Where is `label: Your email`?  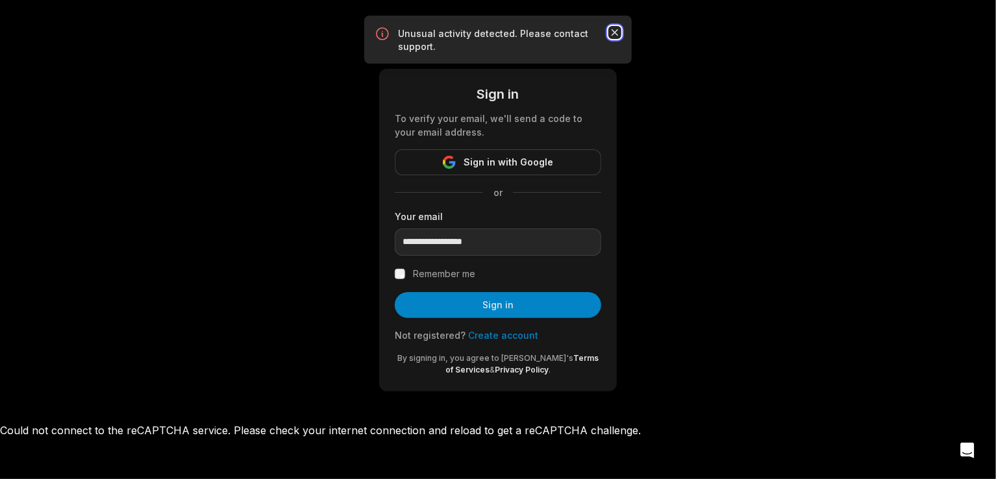
label: Your email is located at coordinates (498, 216).